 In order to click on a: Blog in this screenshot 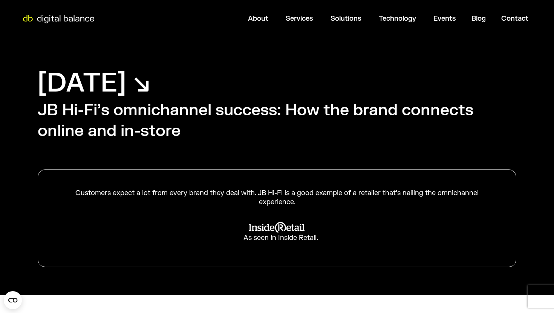, I will do `click(478, 18)`.